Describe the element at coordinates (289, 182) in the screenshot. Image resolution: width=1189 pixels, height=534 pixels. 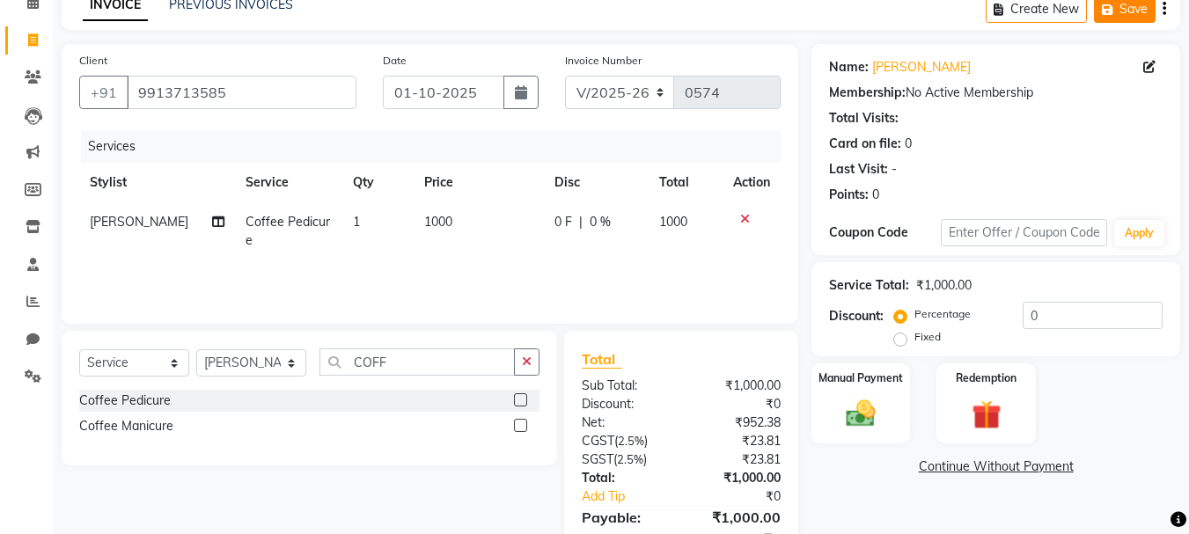
I see `th: Service` at that location.